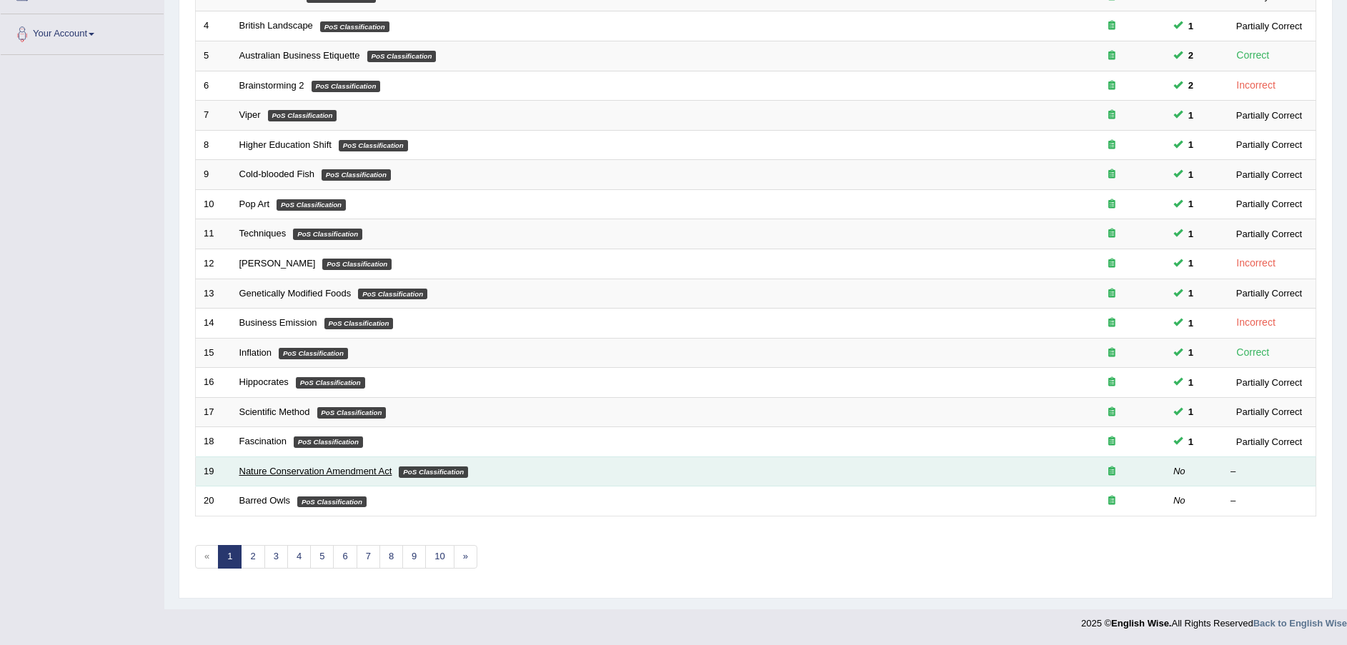 This screenshot has height=645, width=1347. What do you see at coordinates (214, 472) in the screenshot?
I see `td: 19` at bounding box center [214, 472].